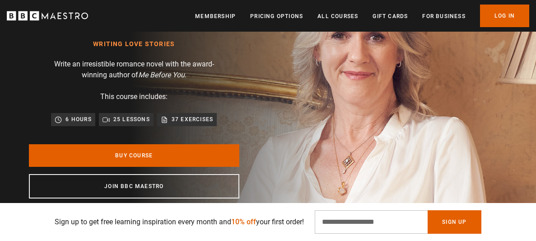 The image size is (536, 241). What do you see at coordinates (362, 16) in the screenshot?
I see `nav: Primary` at bounding box center [362, 16].